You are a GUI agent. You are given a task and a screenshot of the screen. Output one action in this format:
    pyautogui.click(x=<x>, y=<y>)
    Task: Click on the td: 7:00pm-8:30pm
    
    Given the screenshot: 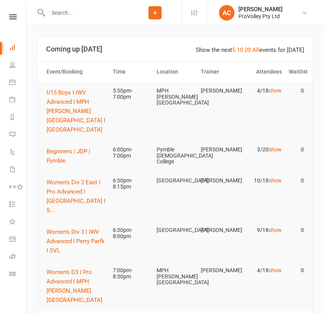 What is the action you would take?
    pyautogui.click(x=131, y=273)
    